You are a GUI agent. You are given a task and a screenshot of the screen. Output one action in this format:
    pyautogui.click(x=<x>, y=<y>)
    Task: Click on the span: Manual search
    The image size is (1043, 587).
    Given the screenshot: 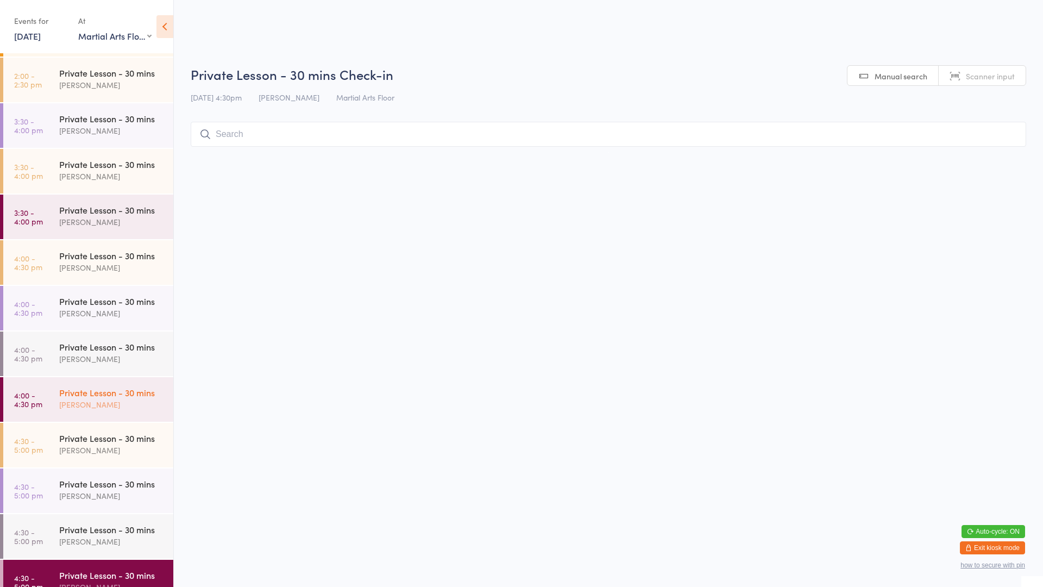 What is the action you would take?
    pyautogui.click(x=901, y=76)
    